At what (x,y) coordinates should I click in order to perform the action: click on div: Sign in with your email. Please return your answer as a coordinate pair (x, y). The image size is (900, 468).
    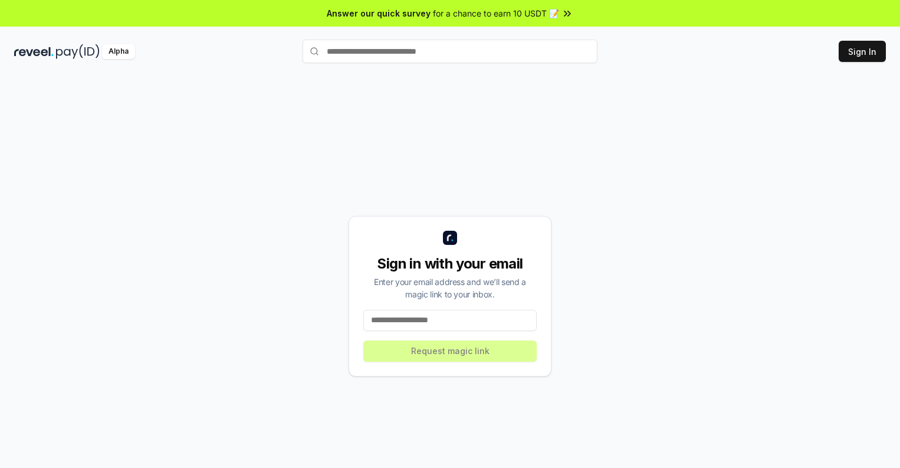
    Looking at the image, I should click on (450, 264).